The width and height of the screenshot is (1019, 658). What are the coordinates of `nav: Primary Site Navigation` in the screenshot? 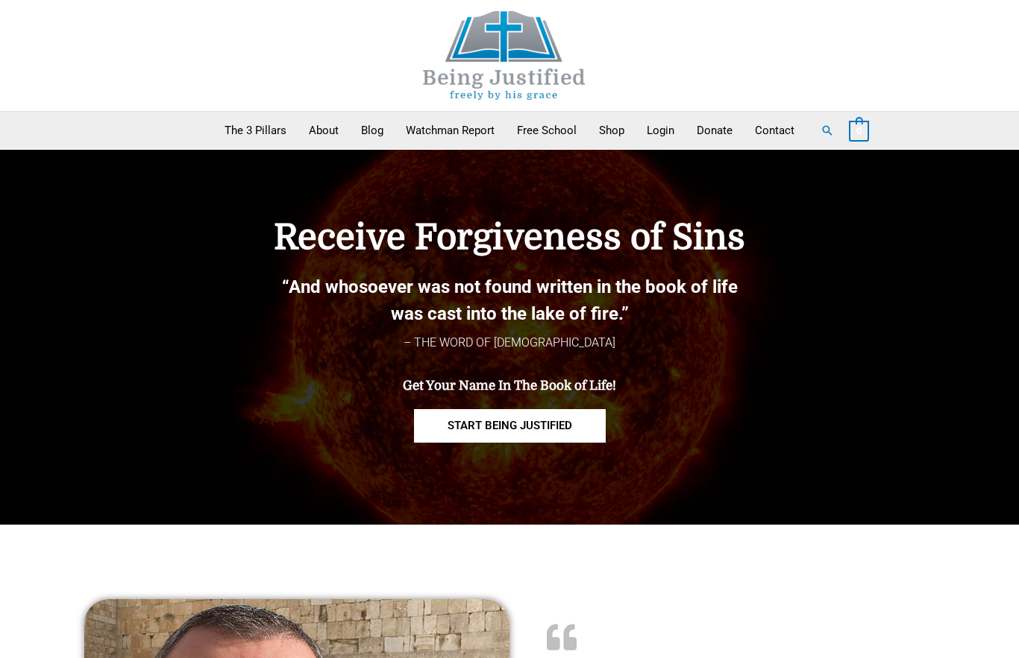 It's located at (509, 130).